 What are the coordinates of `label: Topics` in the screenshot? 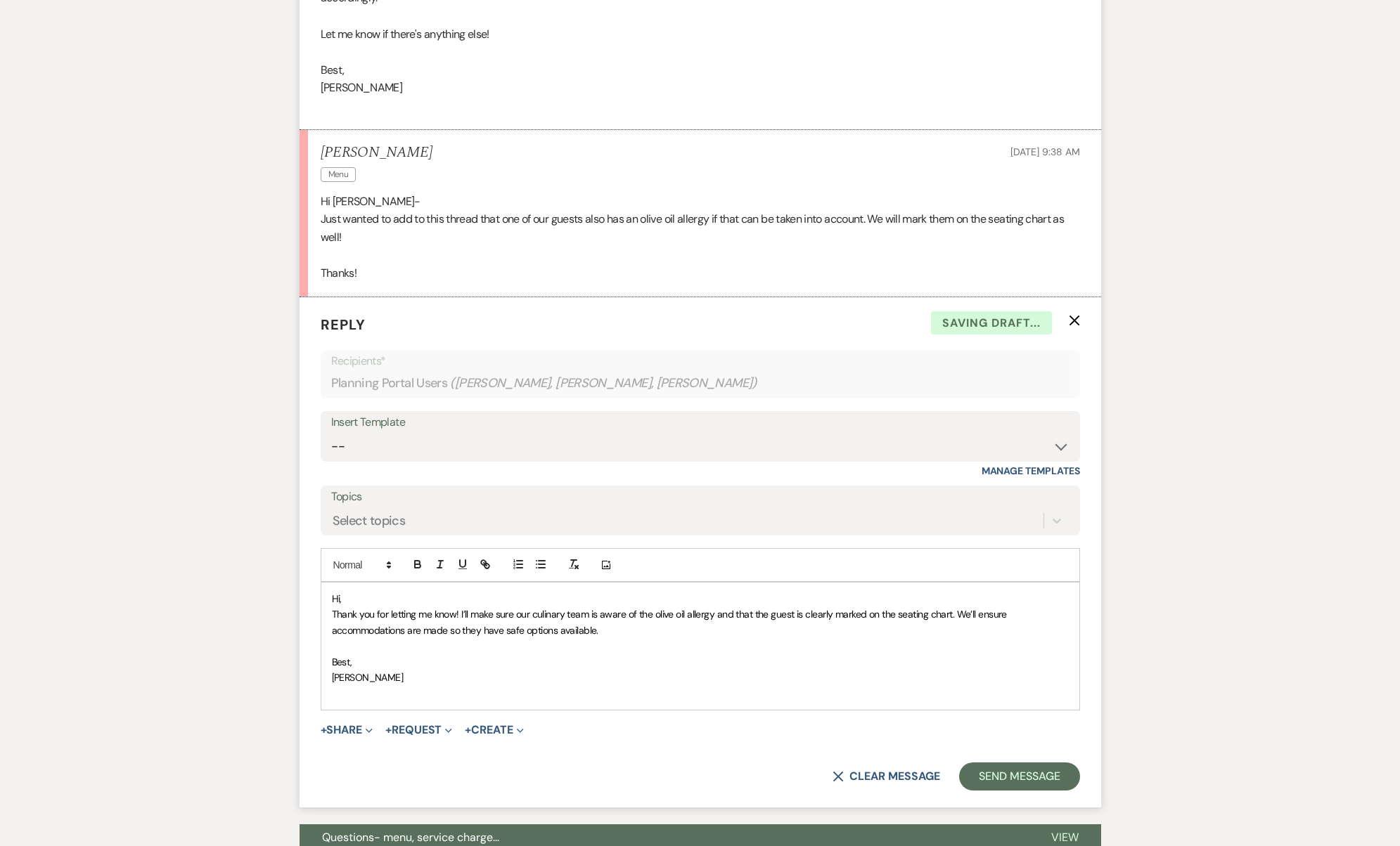 It's located at (700, 497).